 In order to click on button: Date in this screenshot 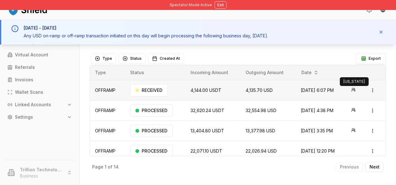, I will do `click(310, 73)`.